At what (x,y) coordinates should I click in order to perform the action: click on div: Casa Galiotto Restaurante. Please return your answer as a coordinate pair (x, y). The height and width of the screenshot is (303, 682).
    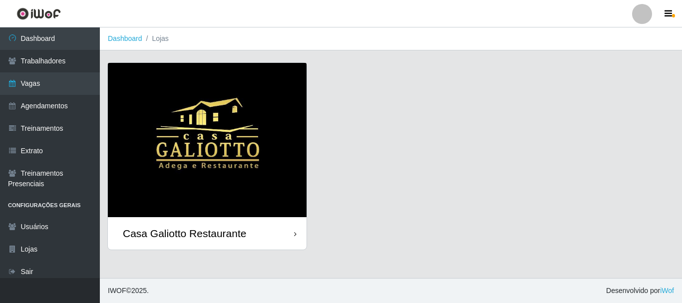
    Looking at the image, I should click on (184, 233).